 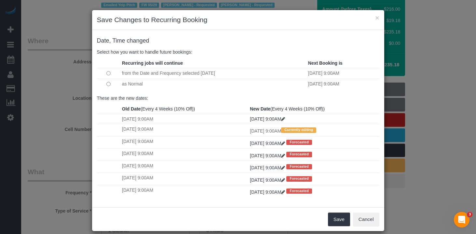 What do you see at coordinates (339, 220) in the screenshot?
I see `button: Save` at bounding box center [339, 220].